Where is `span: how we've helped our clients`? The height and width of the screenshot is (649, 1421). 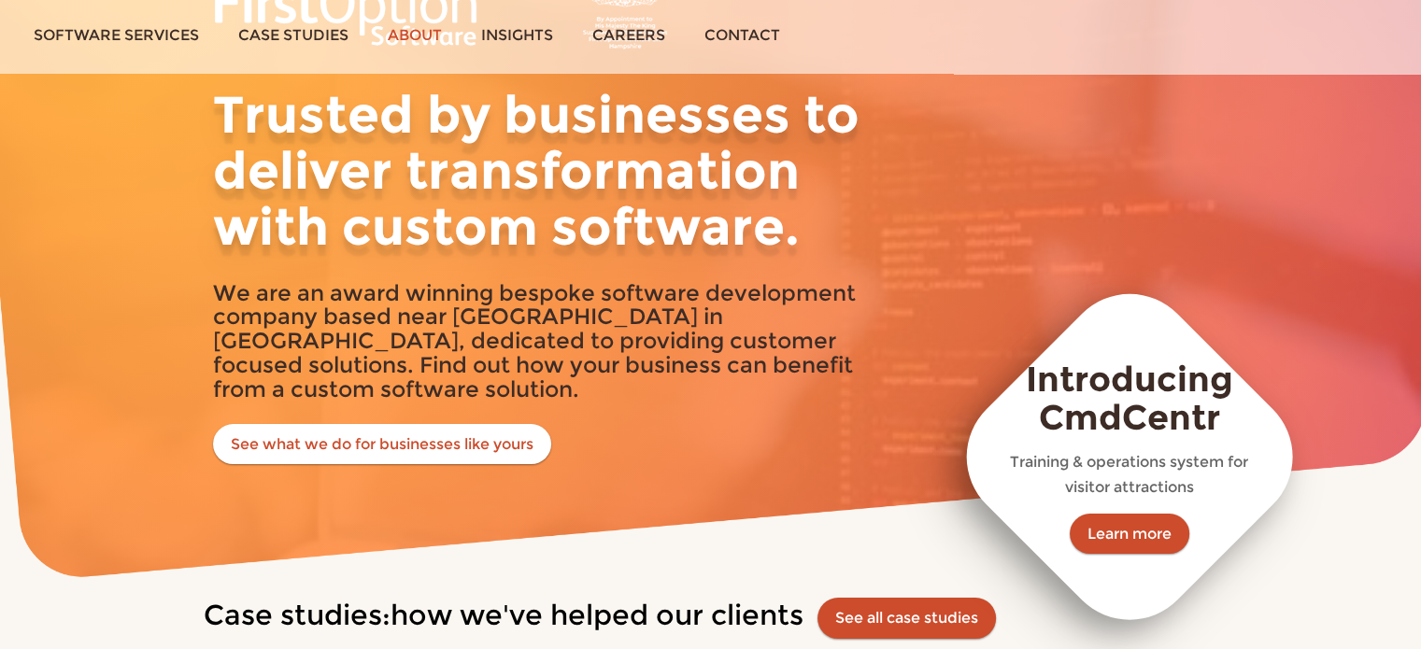 span: how we've helped our clients is located at coordinates (597, 615).